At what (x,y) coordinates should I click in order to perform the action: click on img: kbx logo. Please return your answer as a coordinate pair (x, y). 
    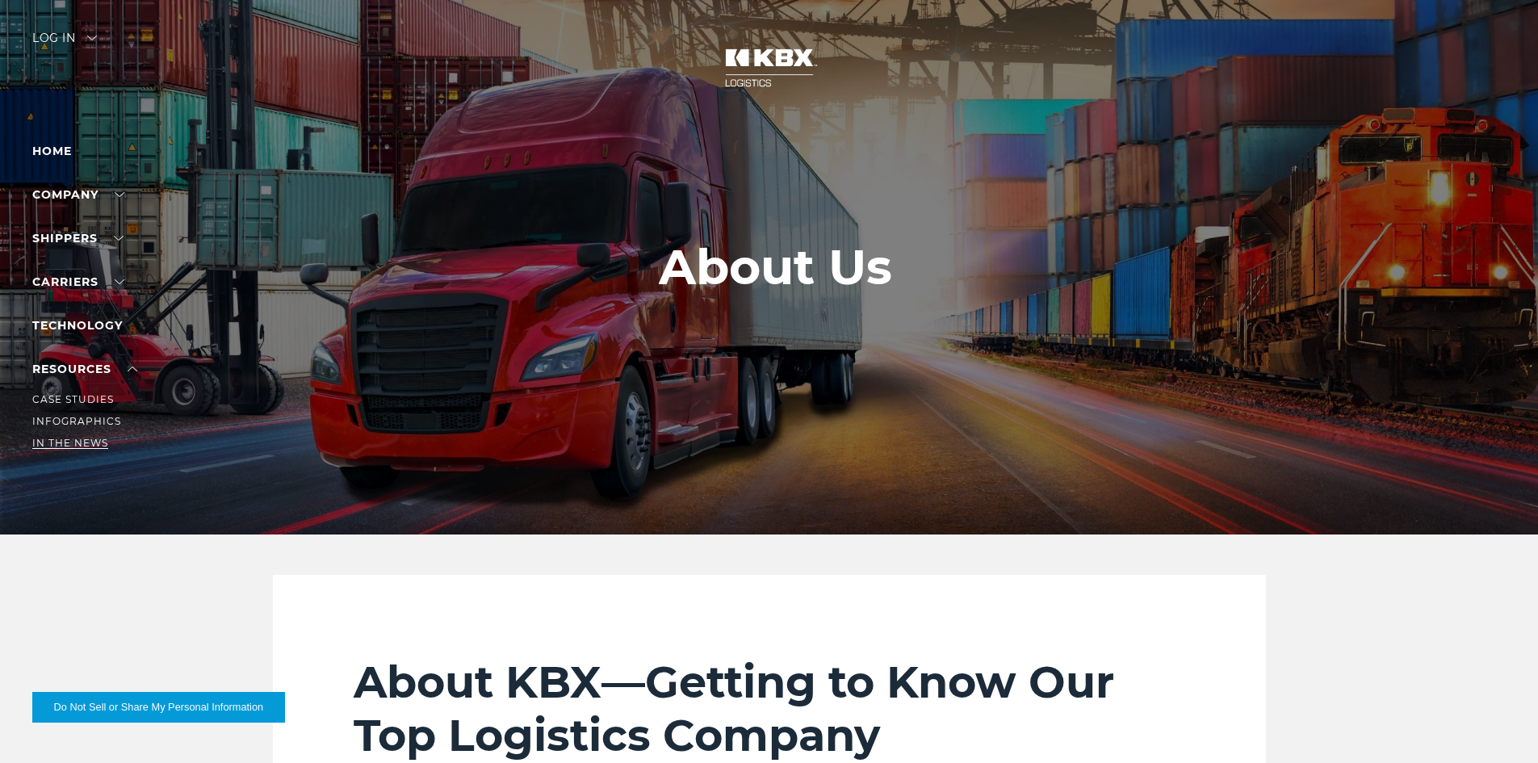
    Looking at the image, I should click on (769, 68).